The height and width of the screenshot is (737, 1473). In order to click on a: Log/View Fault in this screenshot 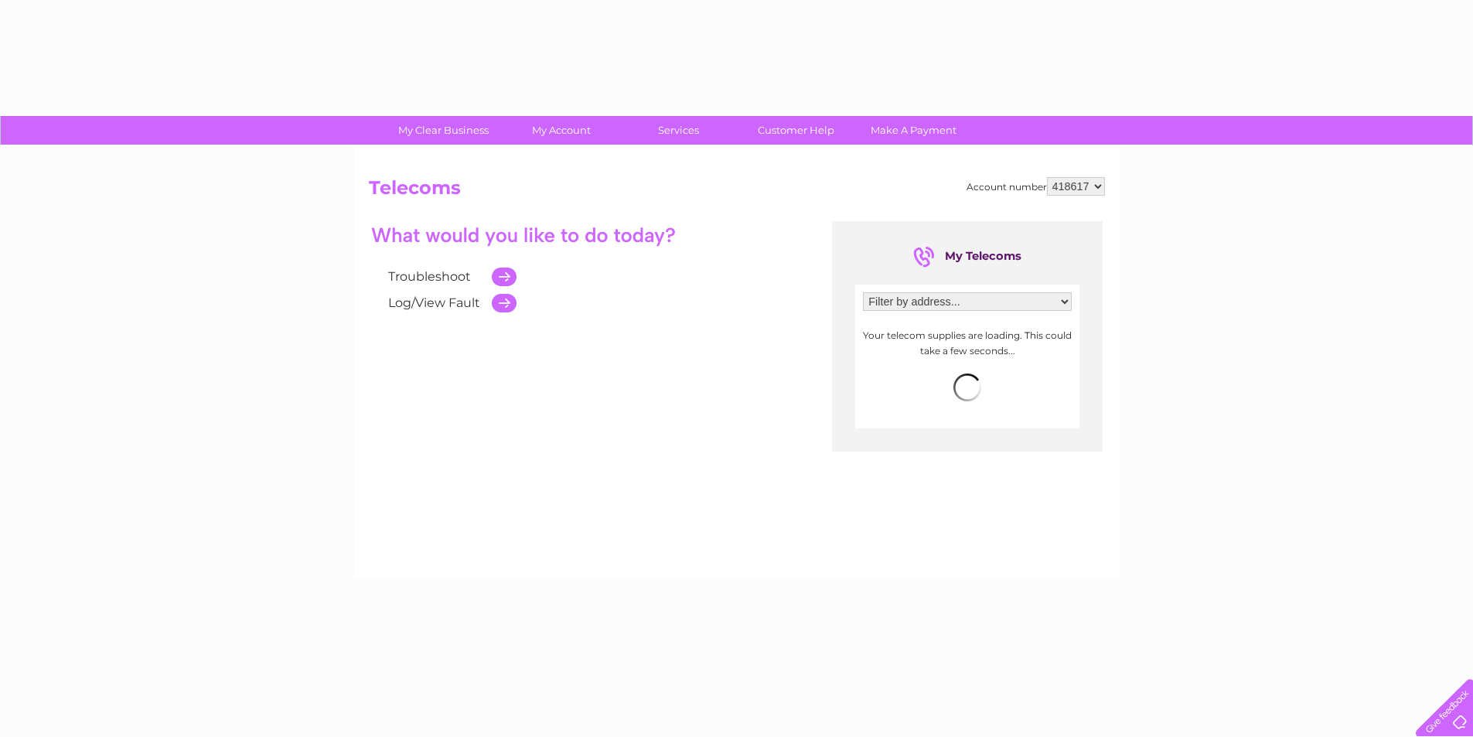, I will do `click(434, 302)`.